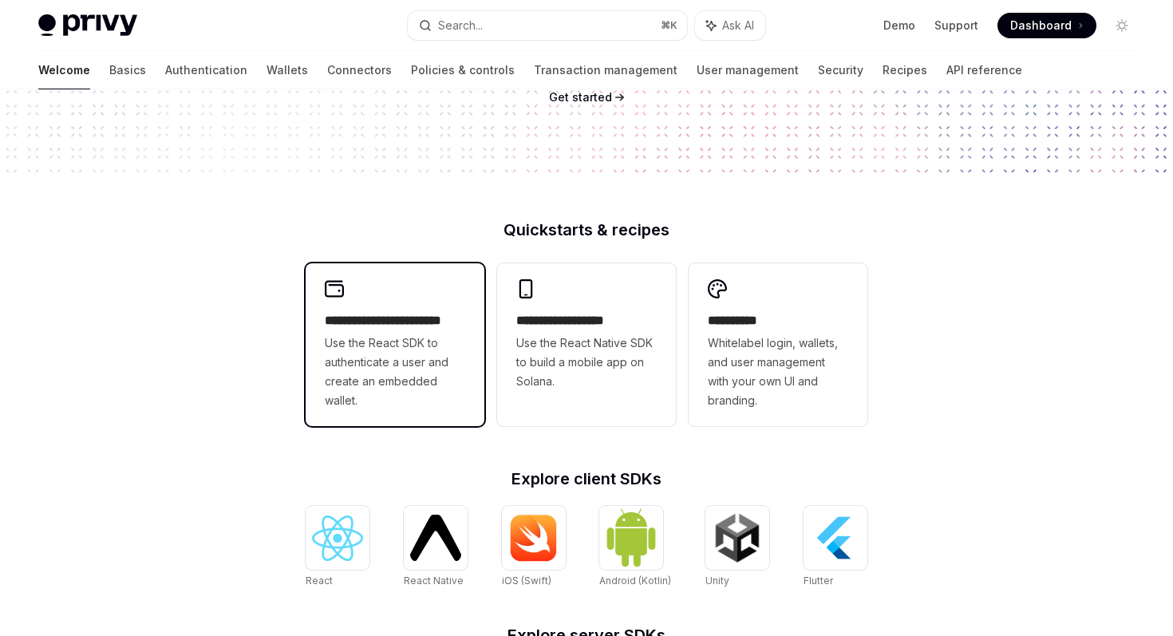 The image size is (1173, 636). Describe the element at coordinates (359, 70) in the screenshot. I see `a: Connectors` at that location.